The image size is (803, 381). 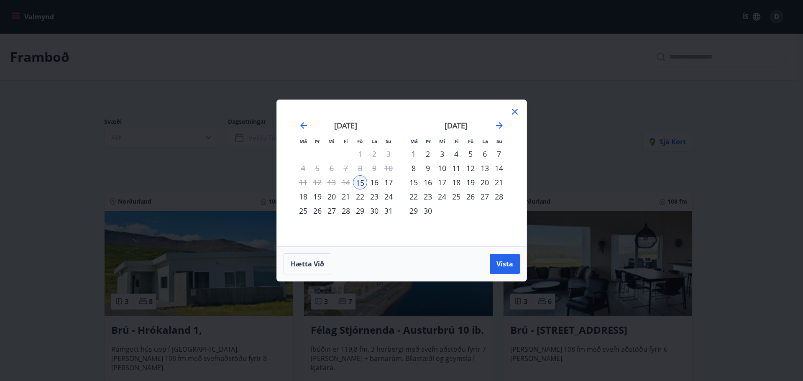 What do you see at coordinates (499, 141) in the screenshot?
I see `small: Su` at bounding box center [499, 141].